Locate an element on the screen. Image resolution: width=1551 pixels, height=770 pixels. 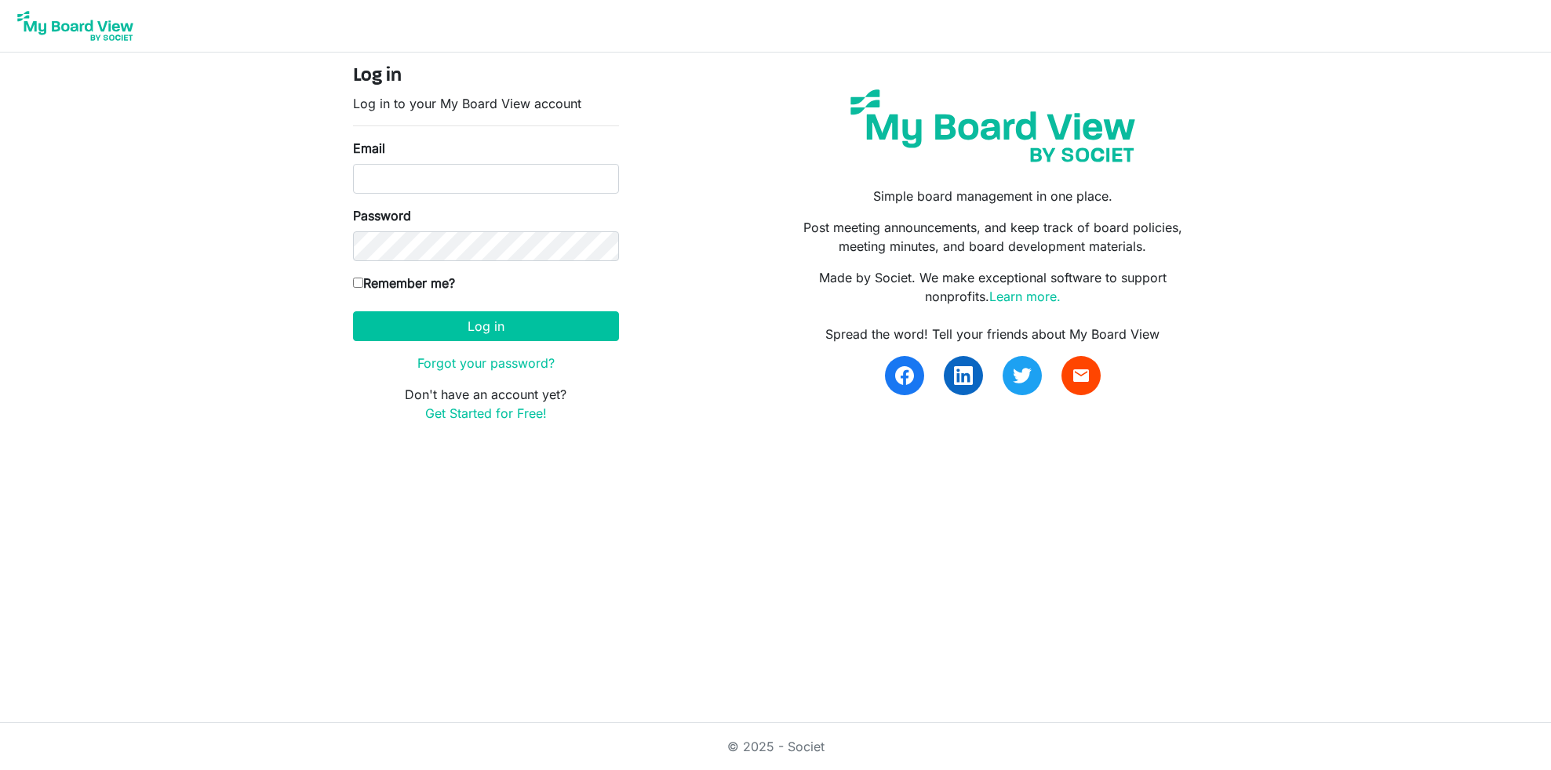
p: Post meeting announcements, and keep track of board policies, meeting minutes, and board developm... is located at coordinates (992, 237).